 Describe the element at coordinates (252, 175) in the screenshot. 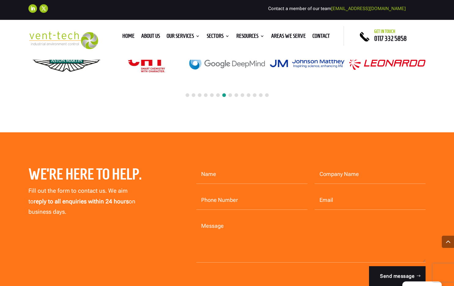

I see `input: Name` at that location.